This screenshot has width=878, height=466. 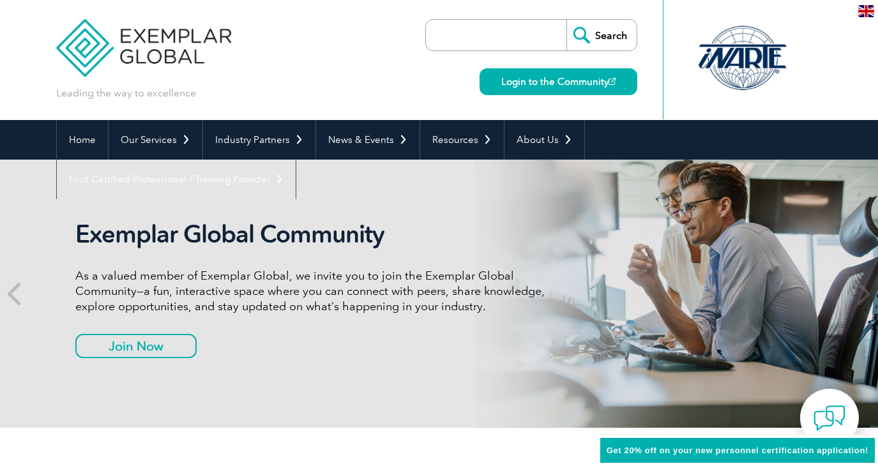 What do you see at coordinates (136, 346) in the screenshot?
I see `a: Join Now` at bounding box center [136, 346].